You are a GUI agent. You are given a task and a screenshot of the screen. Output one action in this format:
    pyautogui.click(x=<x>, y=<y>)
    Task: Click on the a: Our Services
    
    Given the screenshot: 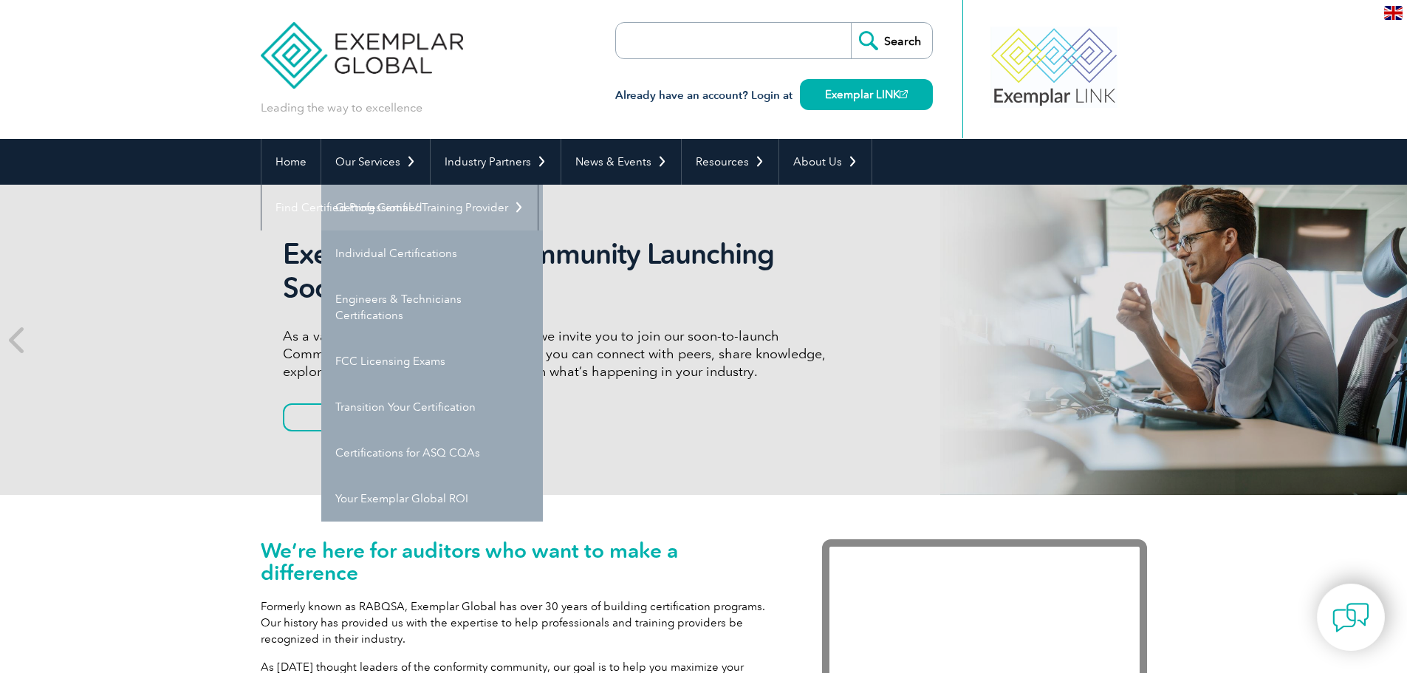 What is the action you would take?
    pyautogui.click(x=375, y=162)
    